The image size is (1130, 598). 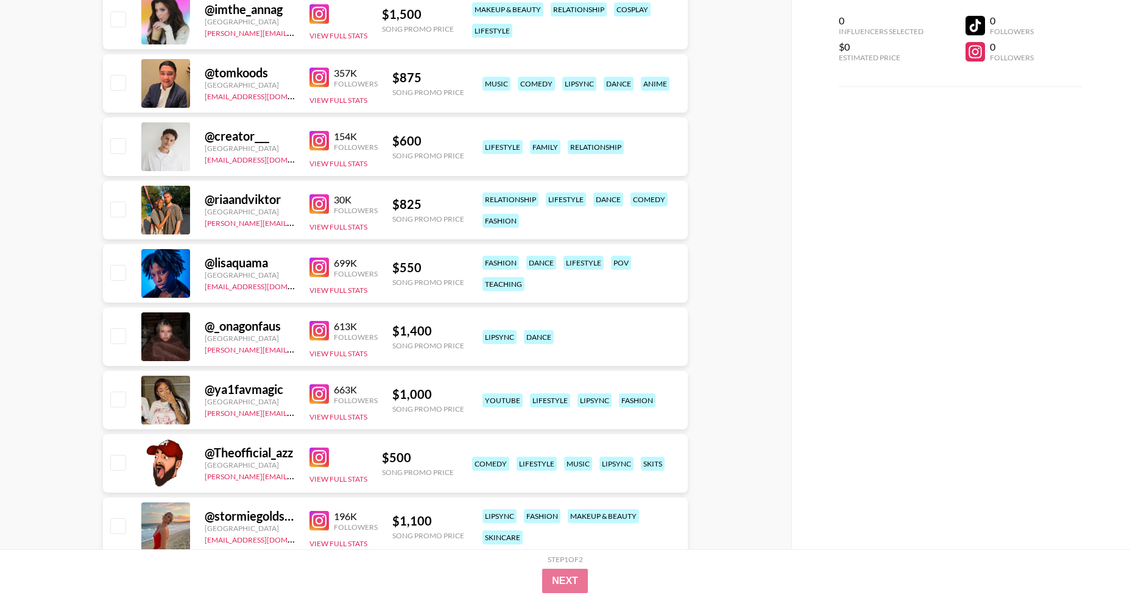 What do you see at coordinates (503, 400) in the screenshot?
I see `div: youtube` at bounding box center [503, 400].